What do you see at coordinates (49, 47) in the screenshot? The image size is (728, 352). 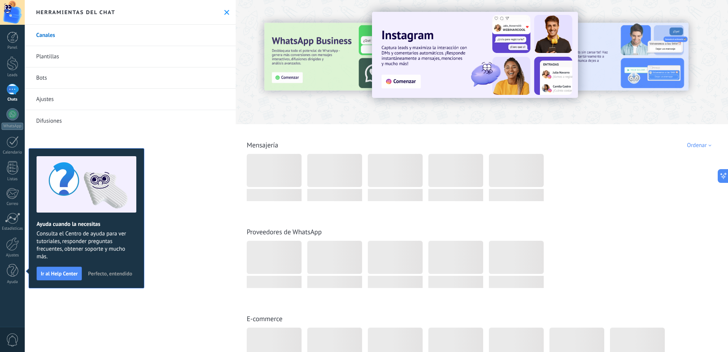 I see `div: Dominio` at bounding box center [49, 47].